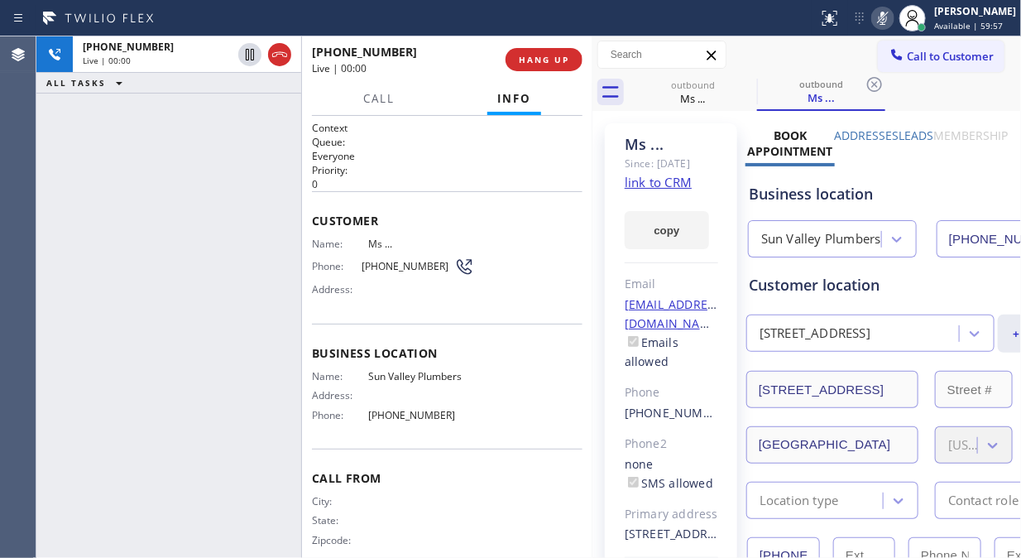 The image size is (1021, 558). I want to click on span: Call, so click(379, 98).